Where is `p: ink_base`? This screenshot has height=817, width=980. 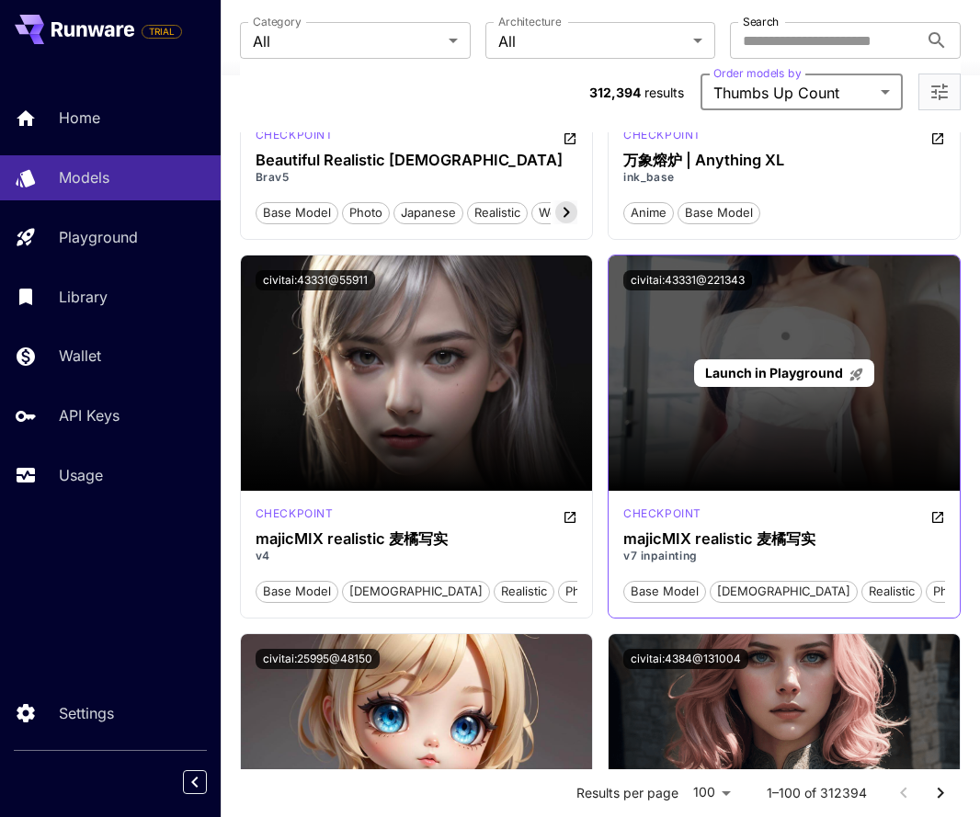
p: ink_base is located at coordinates (784, 177).